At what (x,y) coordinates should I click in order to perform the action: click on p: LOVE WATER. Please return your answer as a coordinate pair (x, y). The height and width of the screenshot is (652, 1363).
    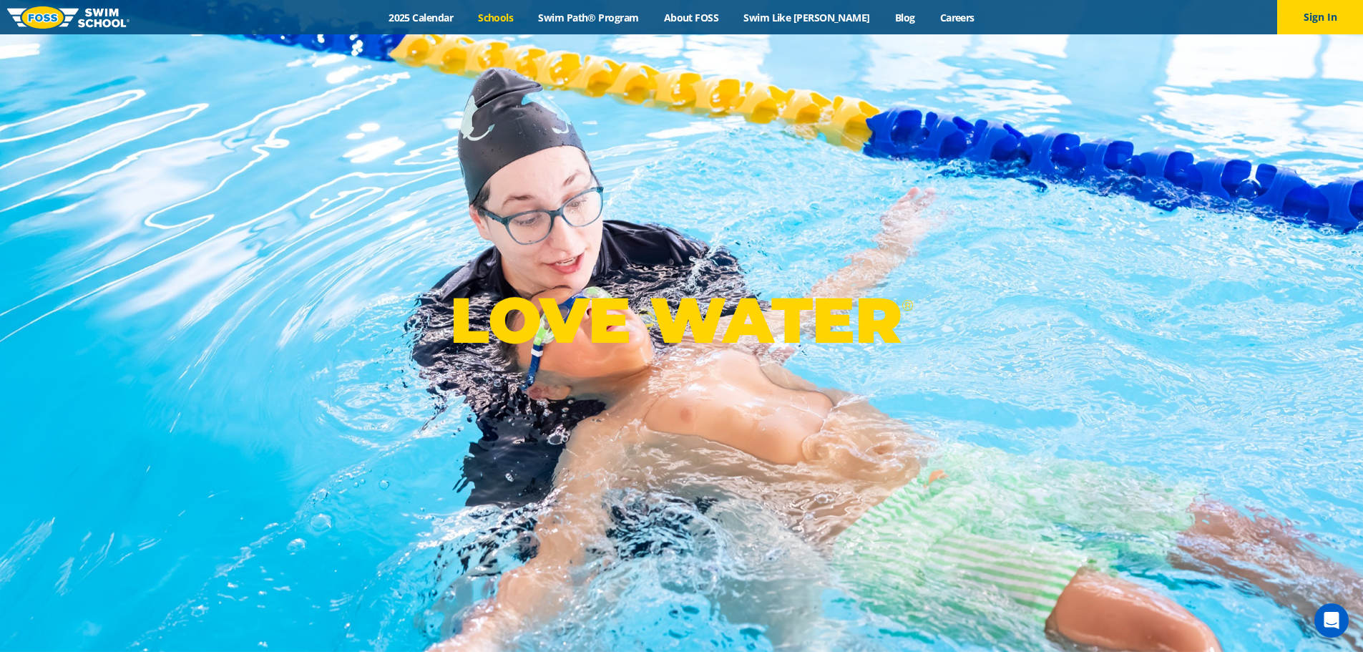
    Looking at the image, I should click on (681, 320).